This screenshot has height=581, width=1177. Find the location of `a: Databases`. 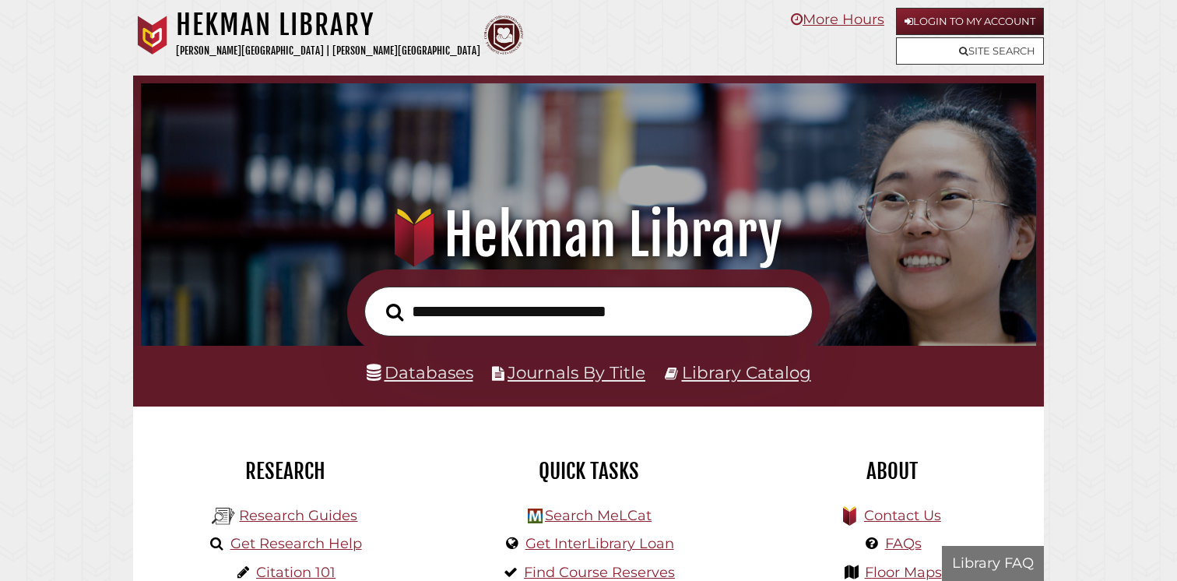

a: Databases is located at coordinates (420, 372).